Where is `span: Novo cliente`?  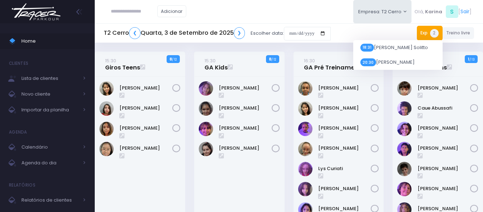 span: Novo cliente is located at coordinates (50, 94).